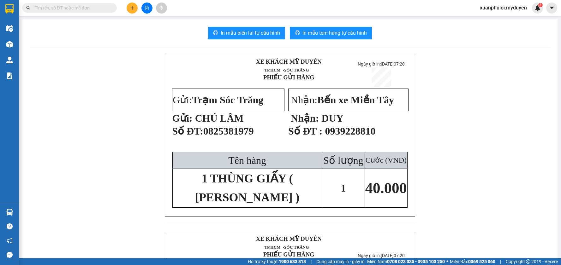  What do you see at coordinates (341, 262) in the screenshot?
I see `span: Cung cấp máy in - giấy in:` at bounding box center [341, 262].